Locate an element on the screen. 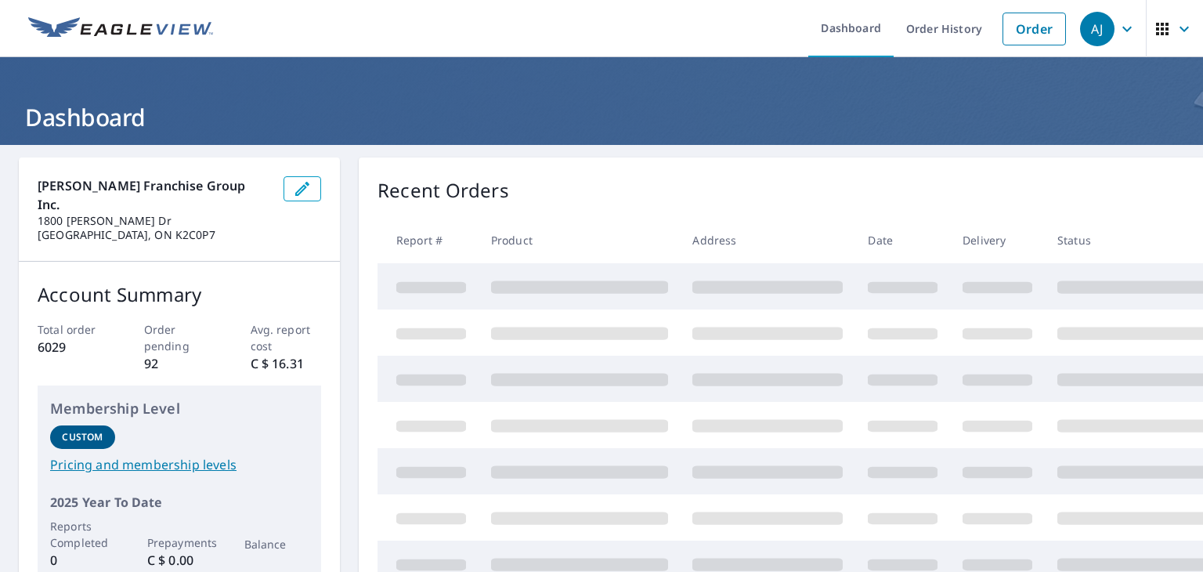 The height and width of the screenshot is (572, 1203). p: Account Summary is located at coordinates (179, 295).